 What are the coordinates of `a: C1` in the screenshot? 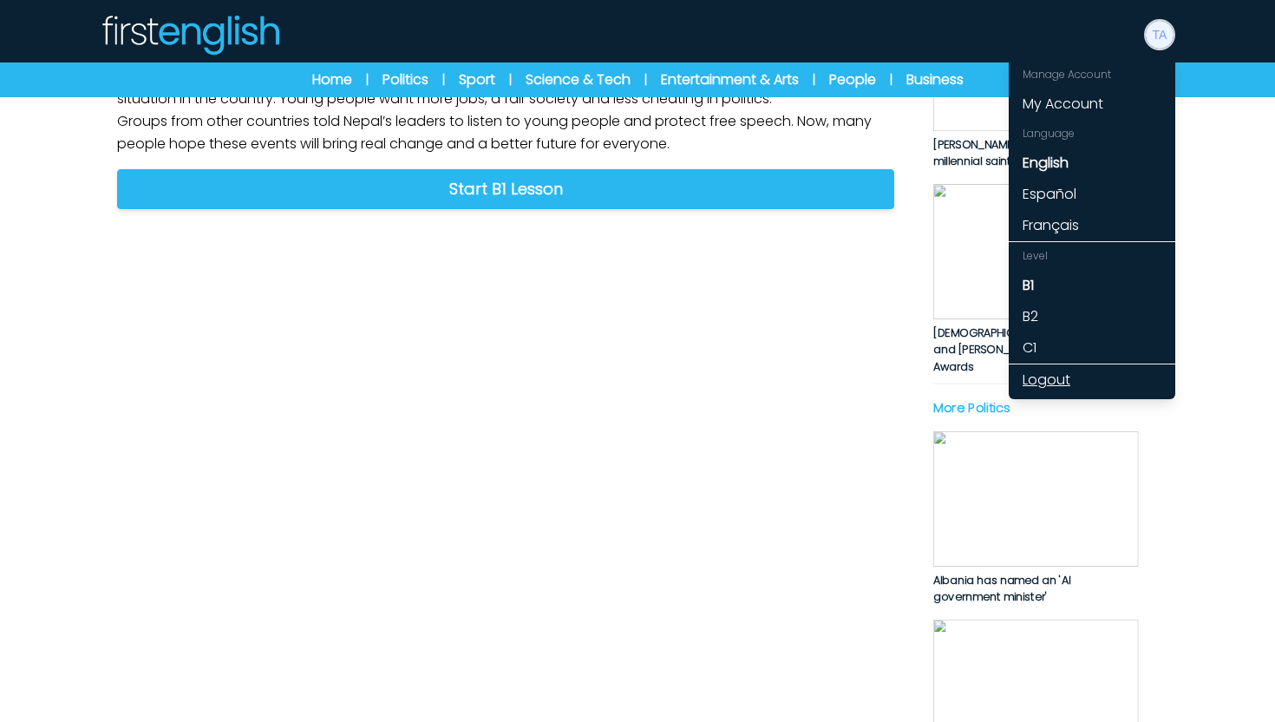 It's located at (1092, 348).